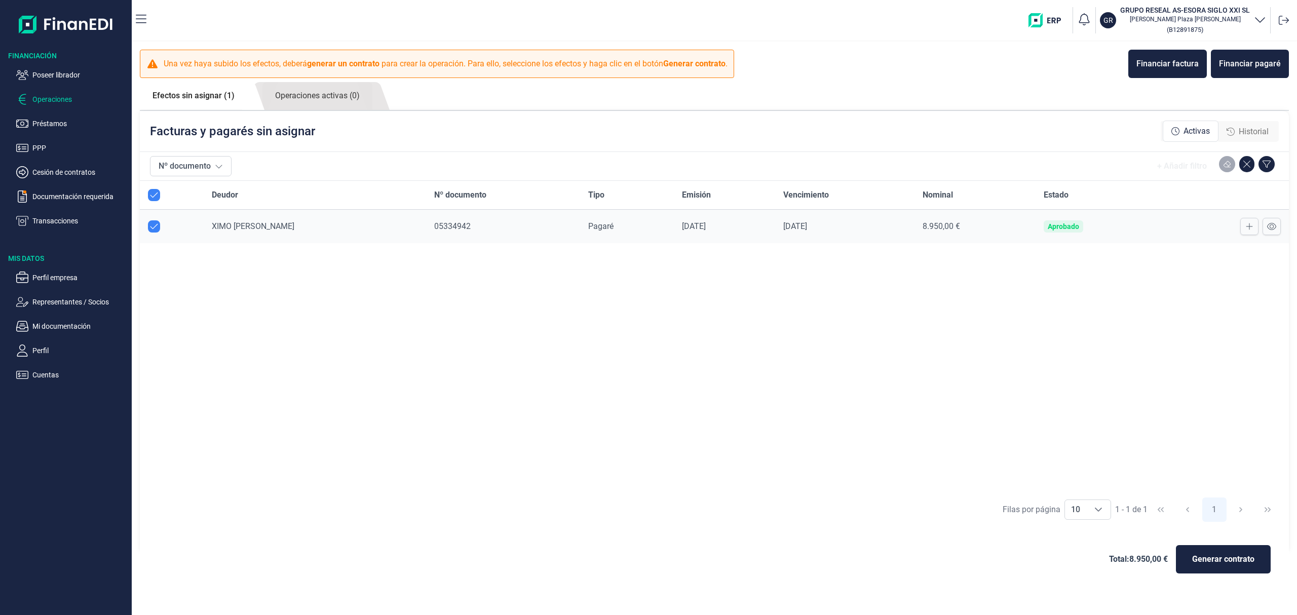  Describe the element at coordinates (1185, 10) in the screenshot. I see `h3: GRUPO RESEAL AS-ESORA SIGLO XXI SL` at that location.